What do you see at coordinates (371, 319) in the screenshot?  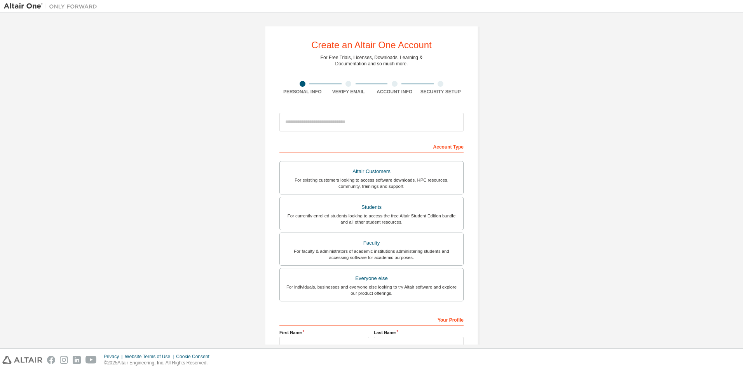 I see `div: Your Profile` at bounding box center [371, 319].